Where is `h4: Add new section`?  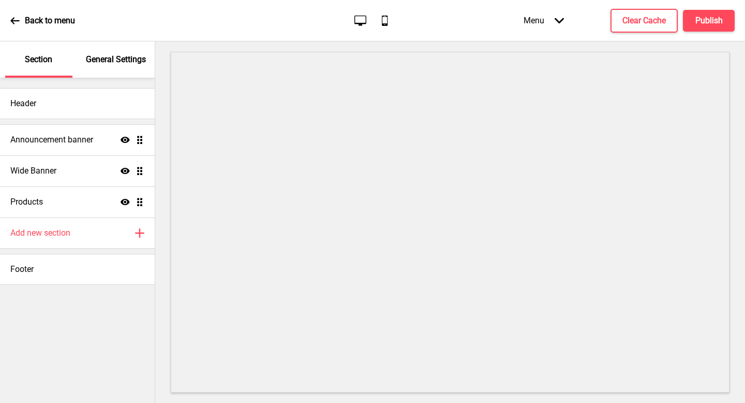
h4: Add new section is located at coordinates (40, 233).